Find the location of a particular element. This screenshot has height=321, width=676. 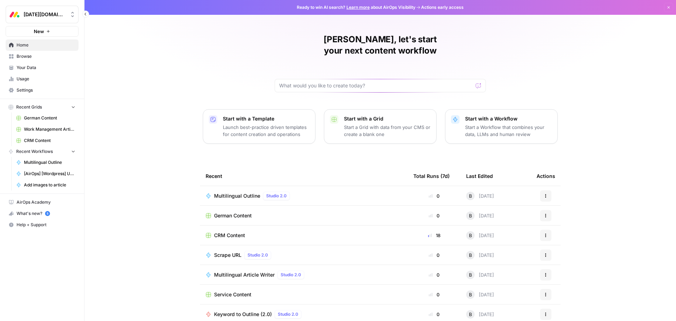

button: Recent Workflows is located at coordinates (42, 151).